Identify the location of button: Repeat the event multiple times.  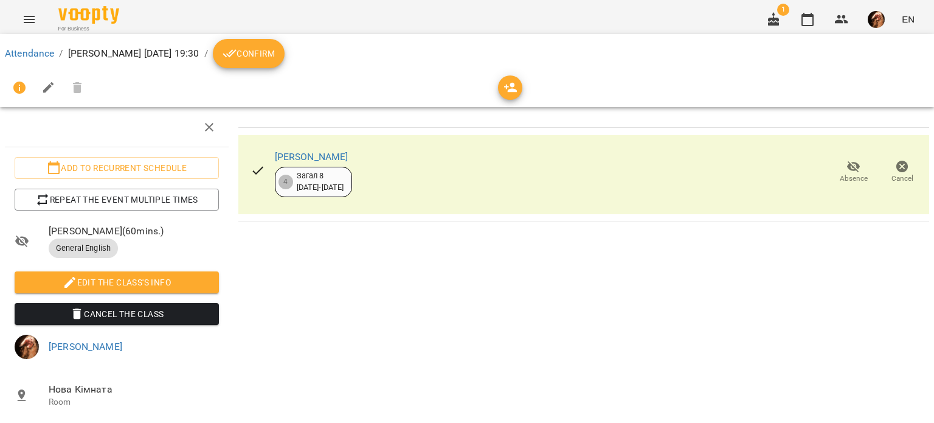
(117, 199).